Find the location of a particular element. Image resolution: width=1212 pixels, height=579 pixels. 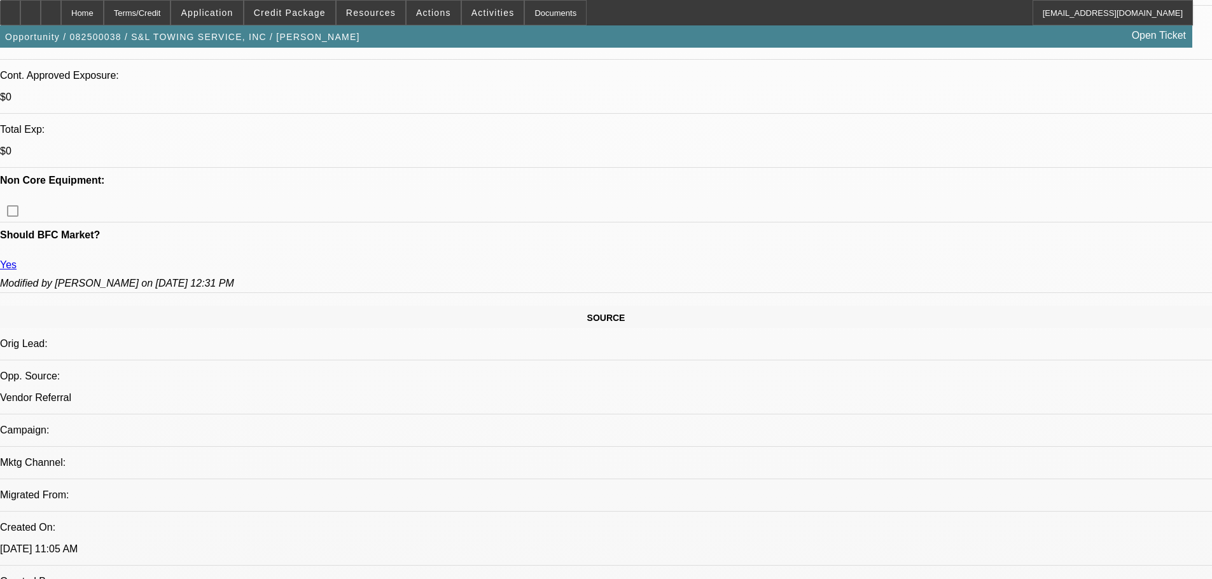

button: Resources is located at coordinates (371, 13).